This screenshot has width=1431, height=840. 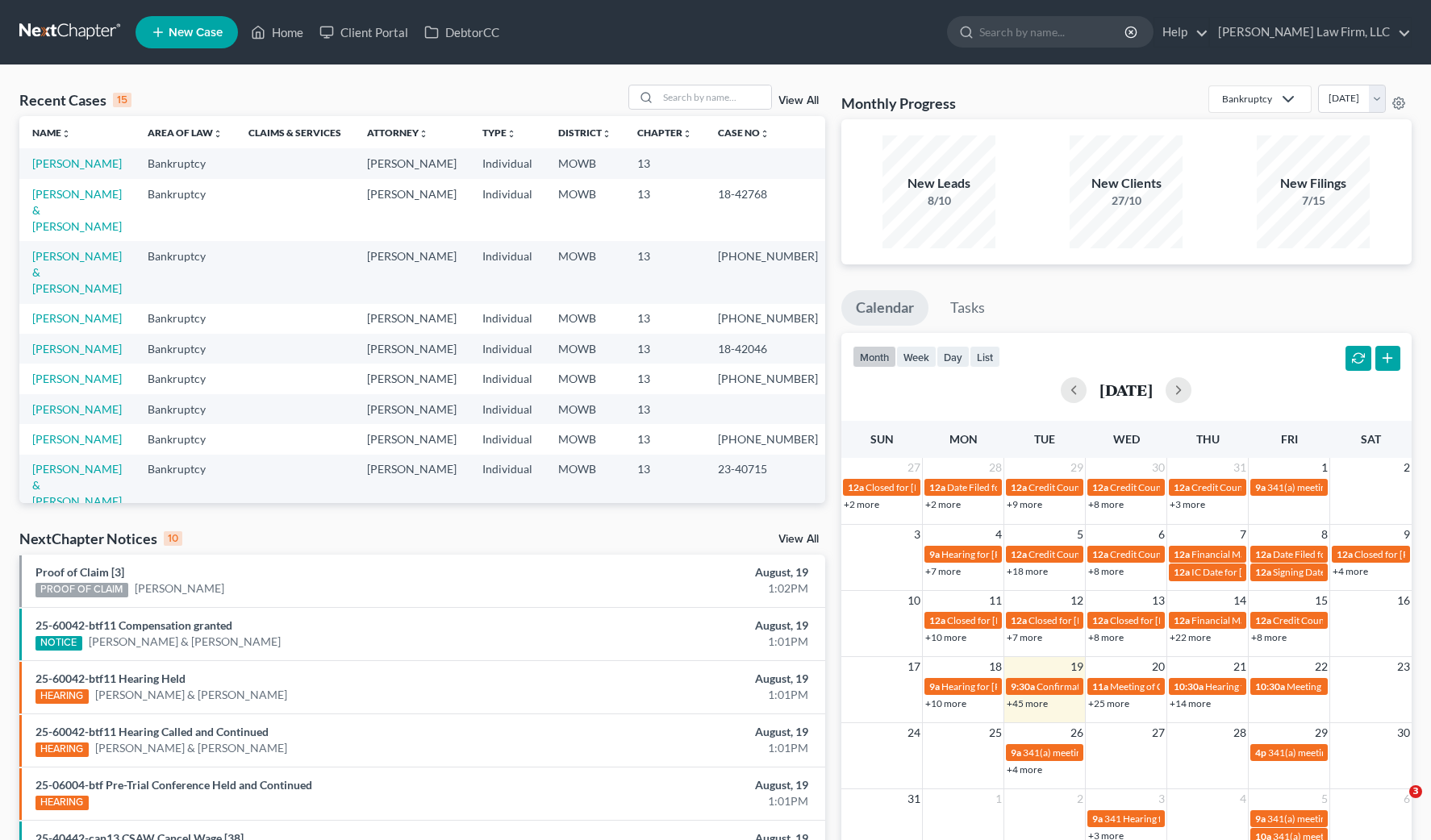 I want to click on span: 31, so click(x=914, y=799).